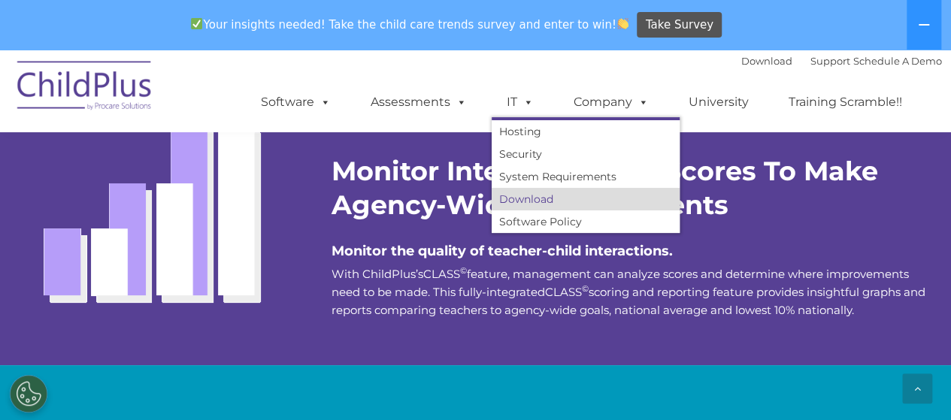  What do you see at coordinates (295, 102) in the screenshot?
I see `a: Software` at bounding box center [295, 102].